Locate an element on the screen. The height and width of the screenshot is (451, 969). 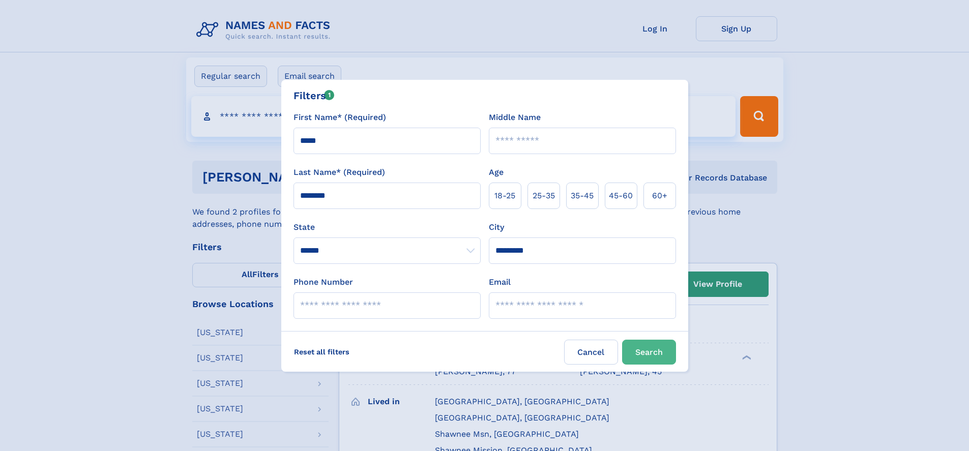
label: Email is located at coordinates (500, 282).